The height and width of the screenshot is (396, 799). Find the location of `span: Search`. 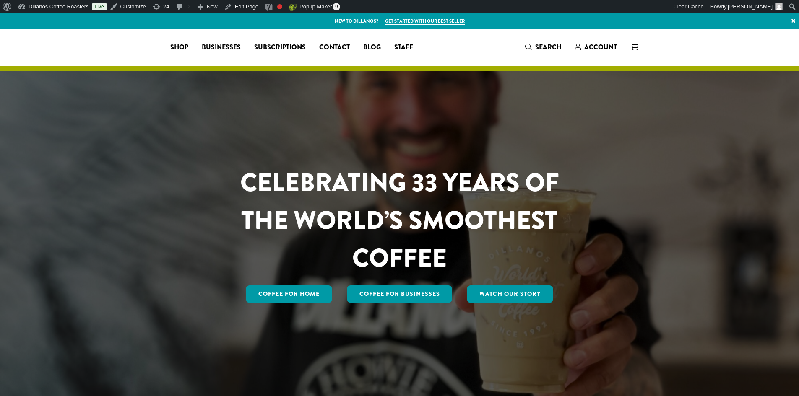

span: Search is located at coordinates (548, 47).